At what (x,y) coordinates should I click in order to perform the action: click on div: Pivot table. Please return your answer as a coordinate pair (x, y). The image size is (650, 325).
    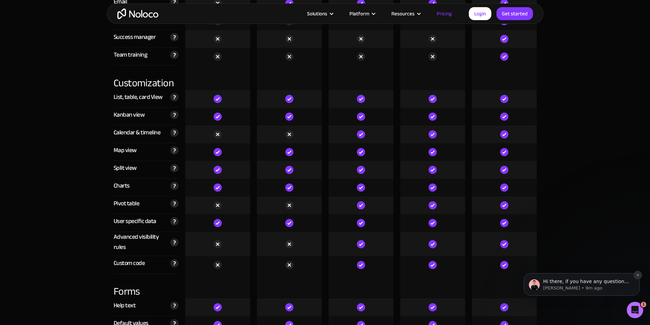
    Looking at the image, I should click on (127, 204).